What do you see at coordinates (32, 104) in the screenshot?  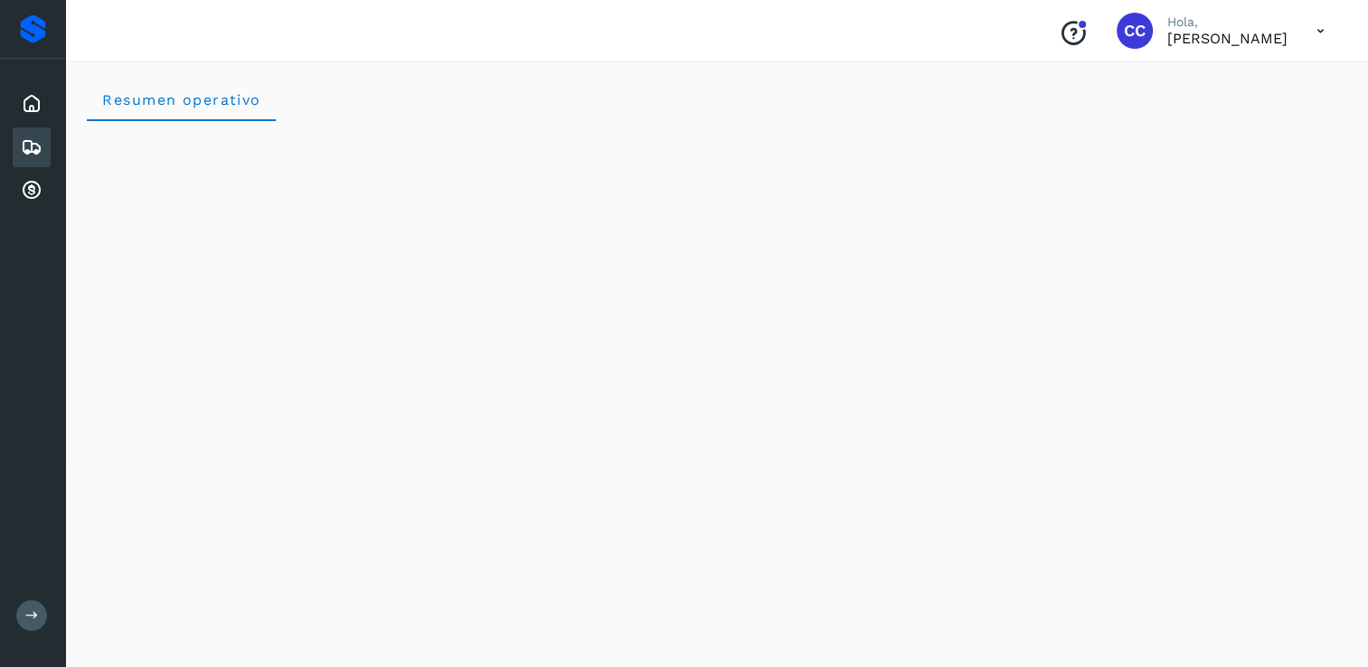 I see `div: Inicio` at bounding box center [32, 104].